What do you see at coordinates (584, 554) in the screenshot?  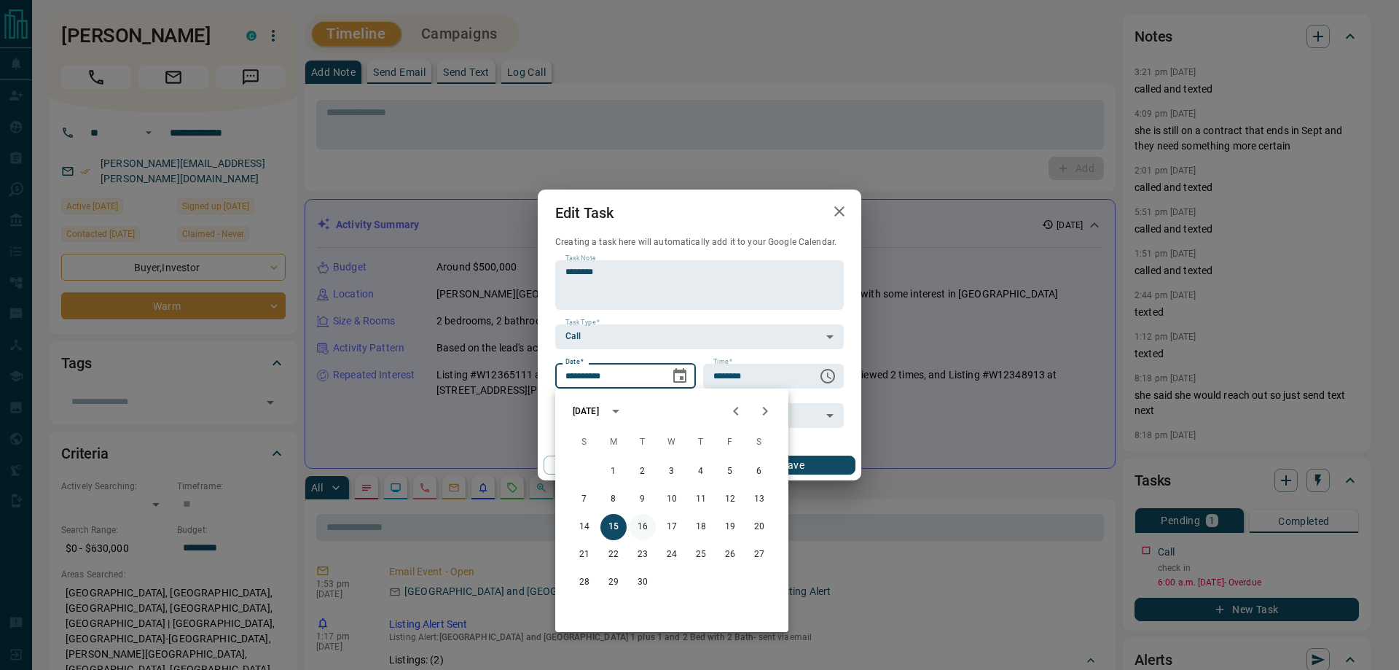 I see `button: 21` at bounding box center [584, 554].